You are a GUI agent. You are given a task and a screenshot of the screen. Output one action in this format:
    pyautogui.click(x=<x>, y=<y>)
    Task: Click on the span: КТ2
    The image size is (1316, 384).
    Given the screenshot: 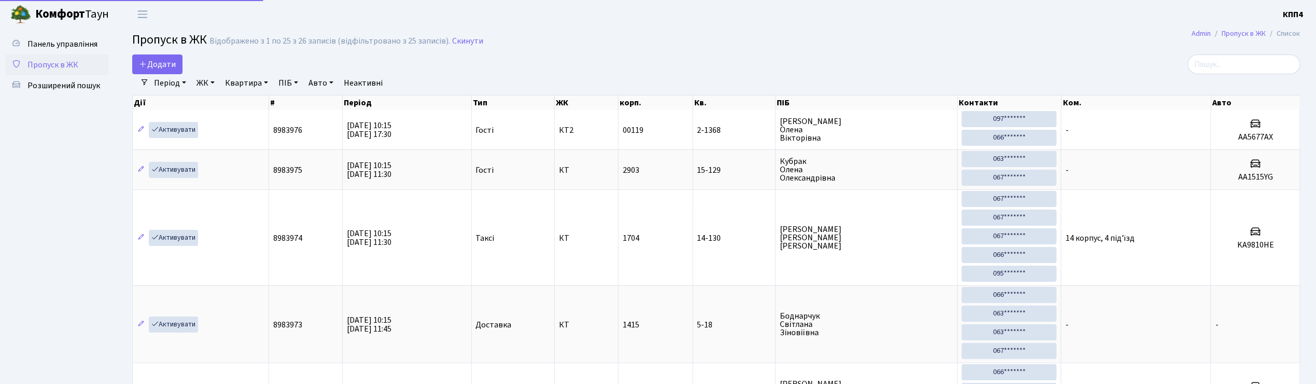 What is the action you would take?
    pyautogui.click(x=587, y=130)
    